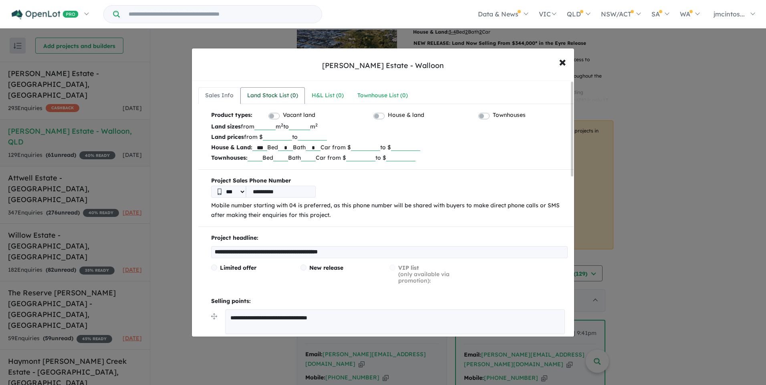 Image resolution: width=766 pixels, height=385 pixels. I want to click on span: jmcintos..., so click(729, 14).